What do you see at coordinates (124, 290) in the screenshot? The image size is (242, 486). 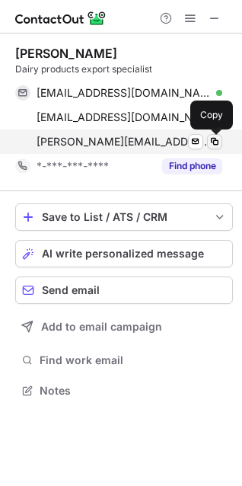 I see `button: Send email` at bounding box center [124, 290].